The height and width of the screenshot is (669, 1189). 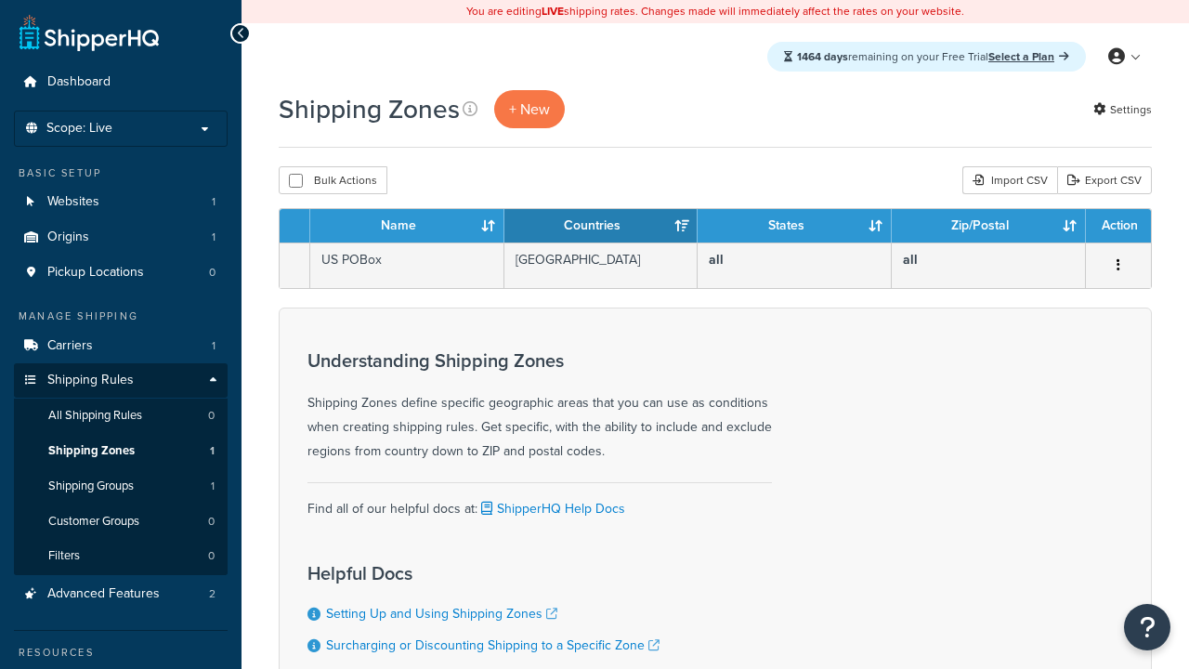 I want to click on a: Shipping Zones 1, so click(x=121, y=450).